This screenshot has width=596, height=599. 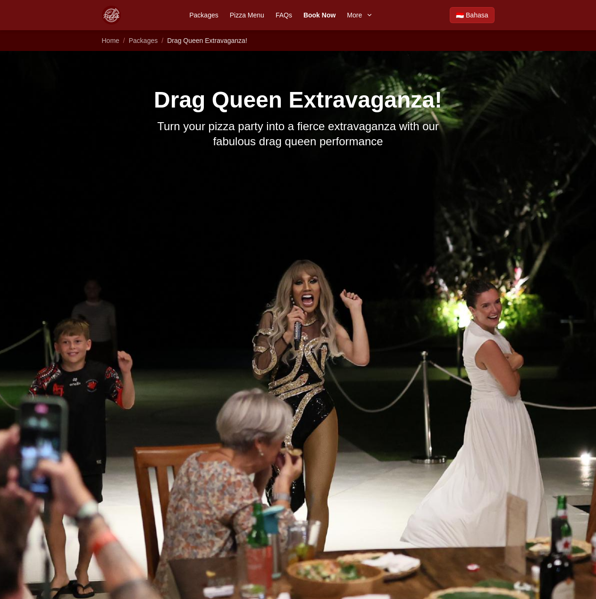 What do you see at coordinates (247, 15) in the screenshot?
I see `a: Pizza Menu` at bounding box center [247, 15].